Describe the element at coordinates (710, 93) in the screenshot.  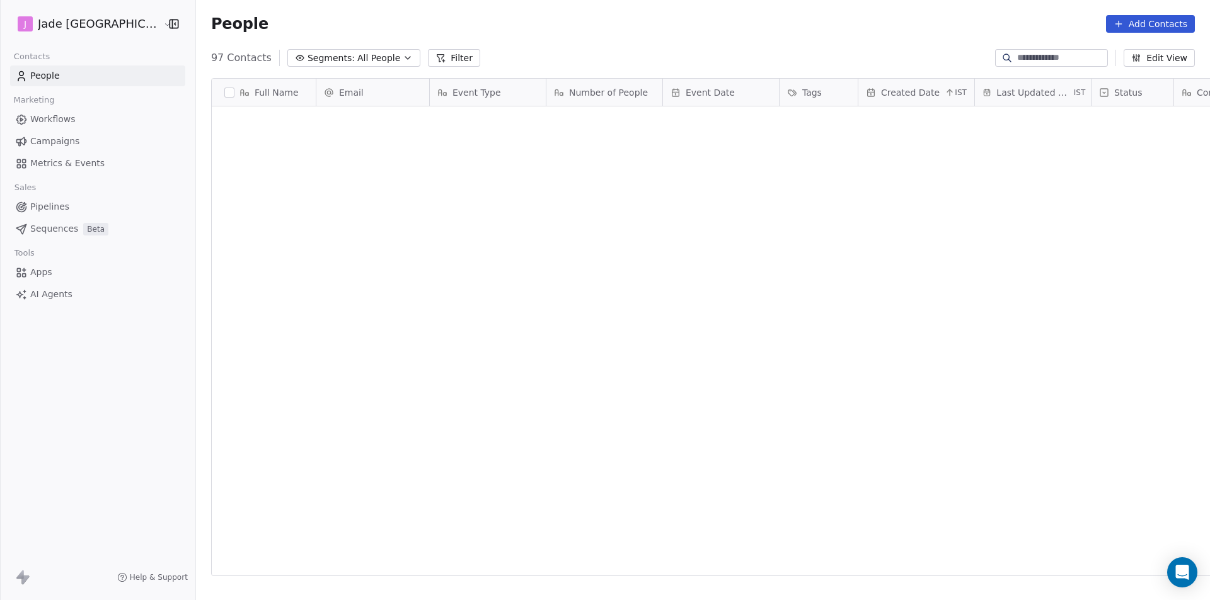
I see `span: Event Date` at that location.